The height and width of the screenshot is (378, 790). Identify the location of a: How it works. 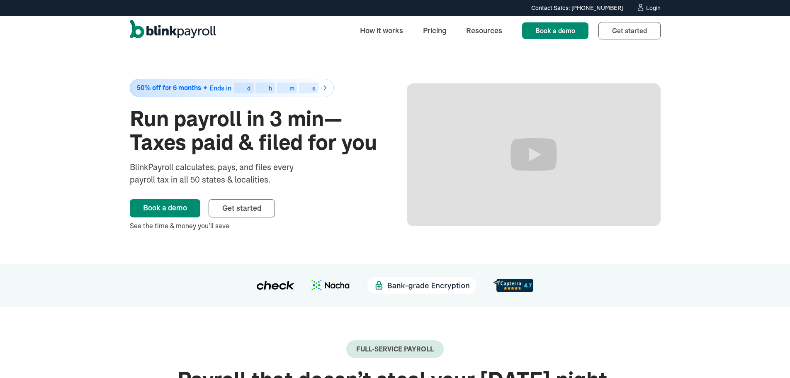
(381, 30).